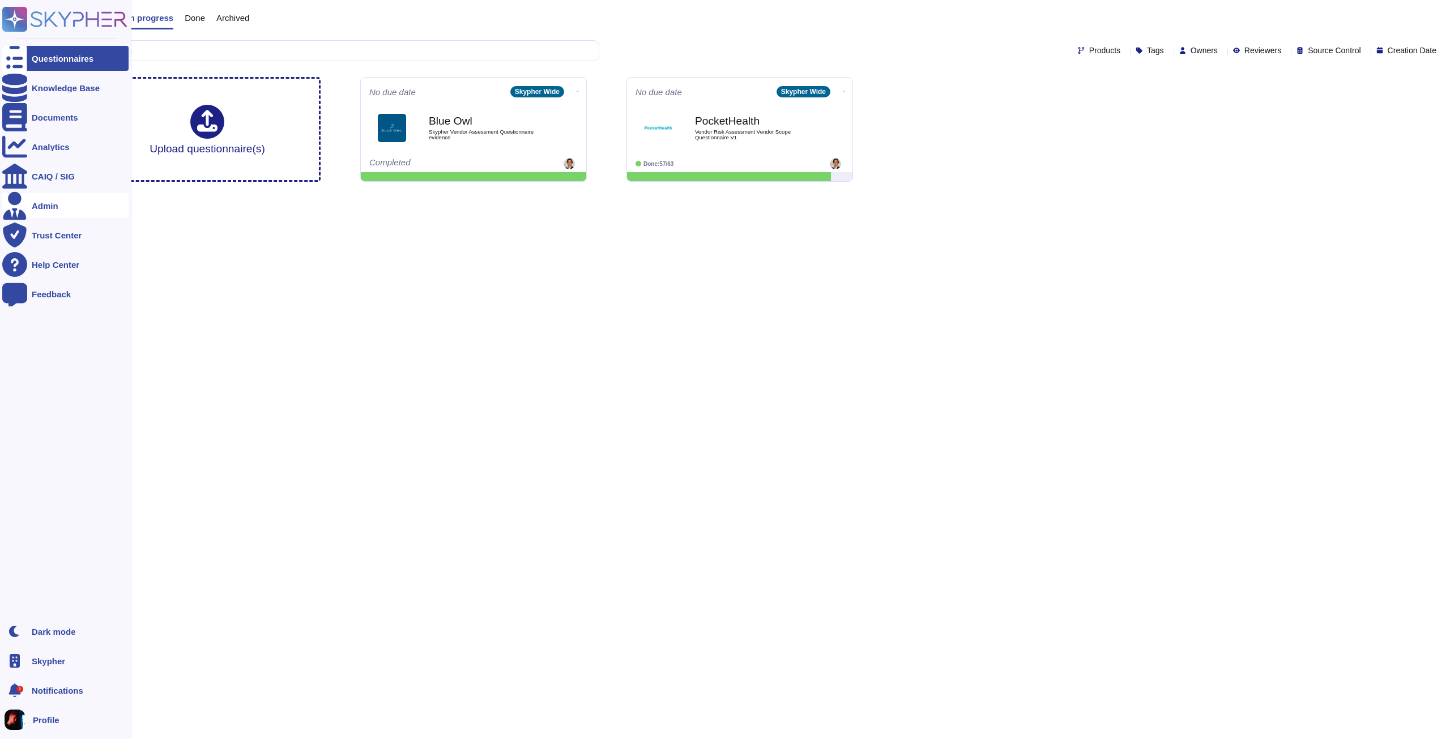 The width and height of the screenshot is (1450, 739). I want to click on div: CAIQ / SIG, so click(53, 176).